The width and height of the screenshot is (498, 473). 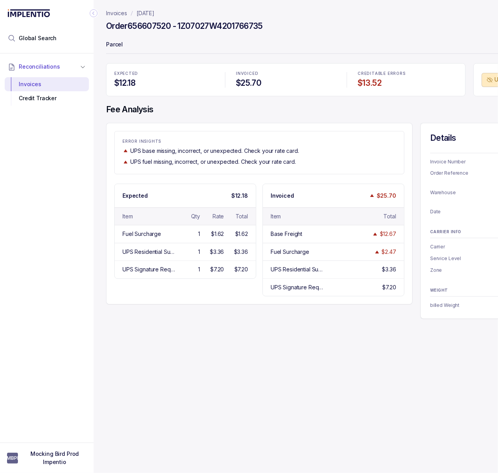 What do you see at coordinates (47, 67) in the screenshot?
I see `button: Reconciliations` at bounding box center [47, 67].